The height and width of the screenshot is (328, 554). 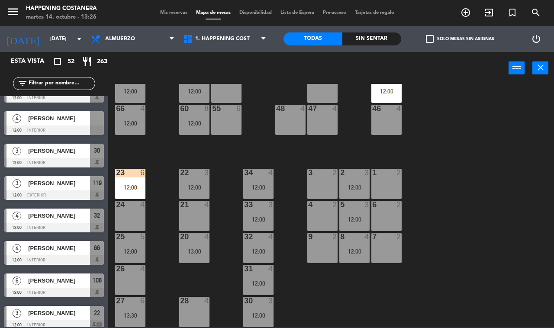 What do you see at coordinates (116, 205) in the screenshot?
I see `div: 24` at bounding box center [116, 205].